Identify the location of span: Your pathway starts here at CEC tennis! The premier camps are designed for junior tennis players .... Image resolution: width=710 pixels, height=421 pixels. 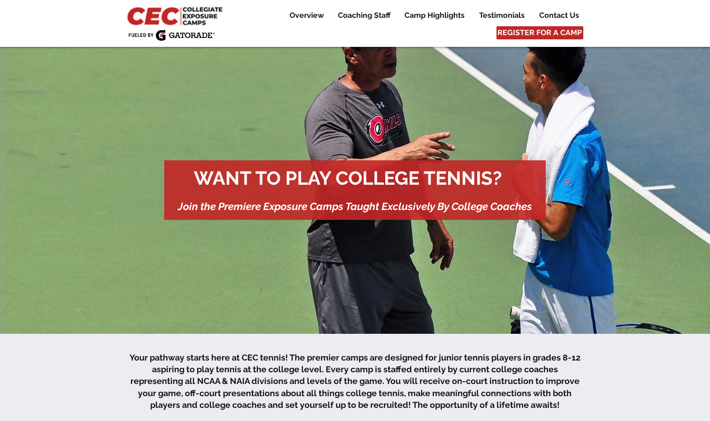
(355, 382).